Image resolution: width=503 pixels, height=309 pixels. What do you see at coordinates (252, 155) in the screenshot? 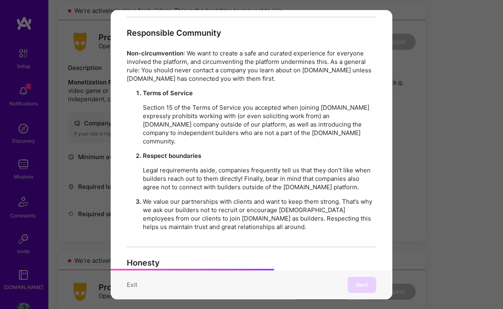
I see `div: modal` at bounding box center [252, 155].